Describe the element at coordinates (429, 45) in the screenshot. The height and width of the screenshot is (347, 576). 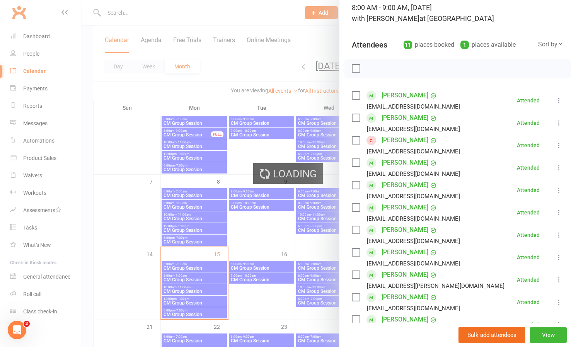
I see `div: places booked` at that location.